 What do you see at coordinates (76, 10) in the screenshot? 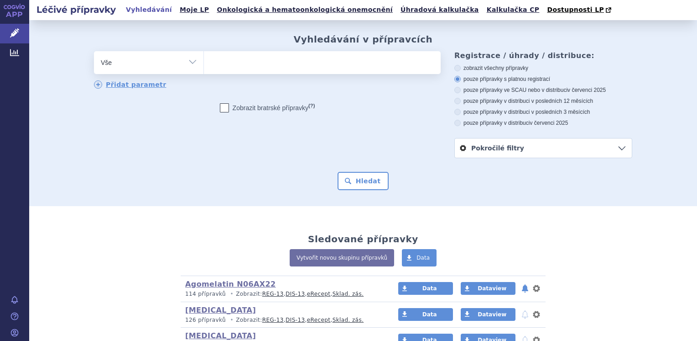
I see `h2: Léčivé přípravky` at bounding box center [76, 10].